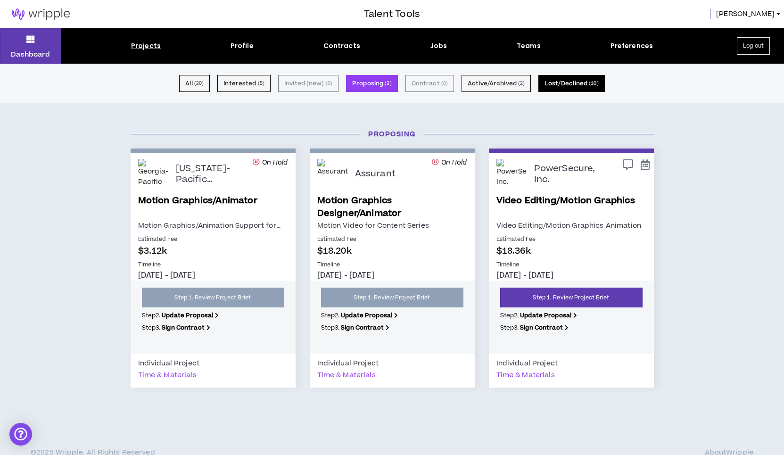  I want to click on button: Contract (0), so click(429, 83).